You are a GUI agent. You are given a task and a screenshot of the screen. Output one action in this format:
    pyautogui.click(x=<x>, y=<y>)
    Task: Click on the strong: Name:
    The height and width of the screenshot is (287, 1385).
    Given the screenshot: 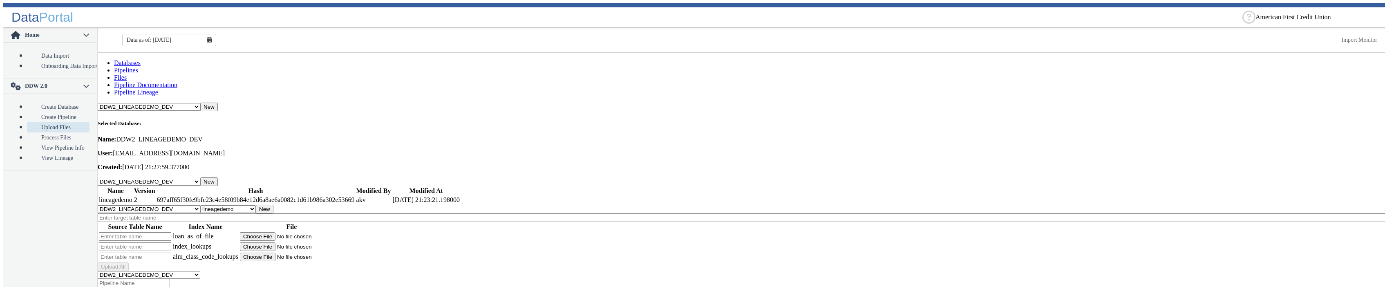 What is the action you would take?
    pyautogui.click(x=107, y=139)
    